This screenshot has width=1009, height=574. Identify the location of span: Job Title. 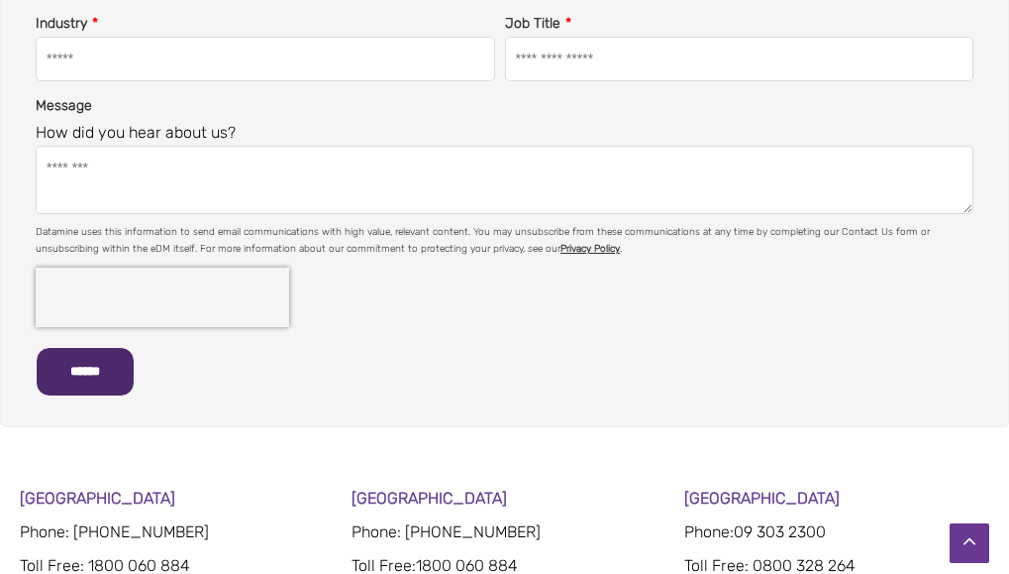
(533, 23).